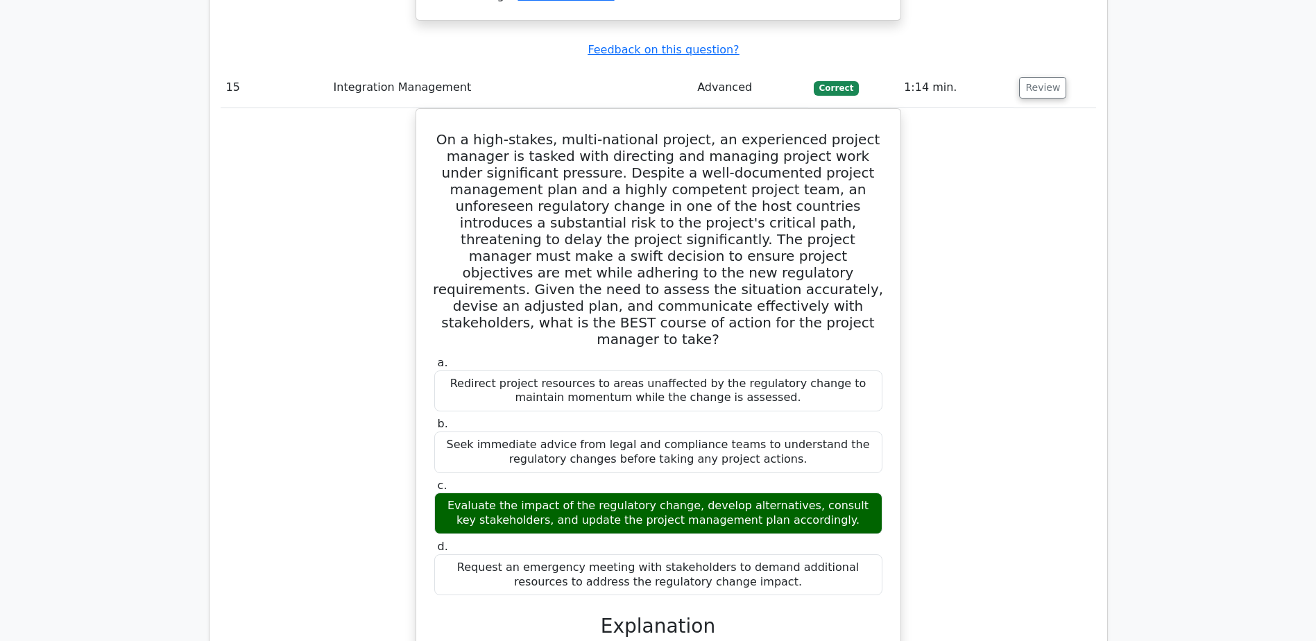  Describe the element at coordinates (658, 391) in the screenshot. I see `div: Redirect project resources to areas unaffected by the regulatory change to maintain momentum whil...` at that location.